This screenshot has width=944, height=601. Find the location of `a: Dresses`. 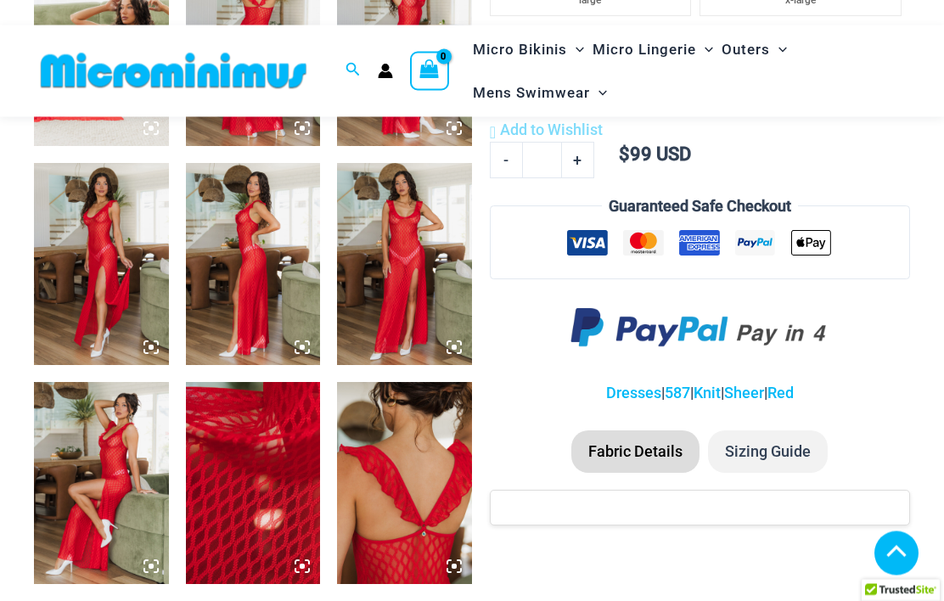

a: Dresses is located at coordinates (633, 393).